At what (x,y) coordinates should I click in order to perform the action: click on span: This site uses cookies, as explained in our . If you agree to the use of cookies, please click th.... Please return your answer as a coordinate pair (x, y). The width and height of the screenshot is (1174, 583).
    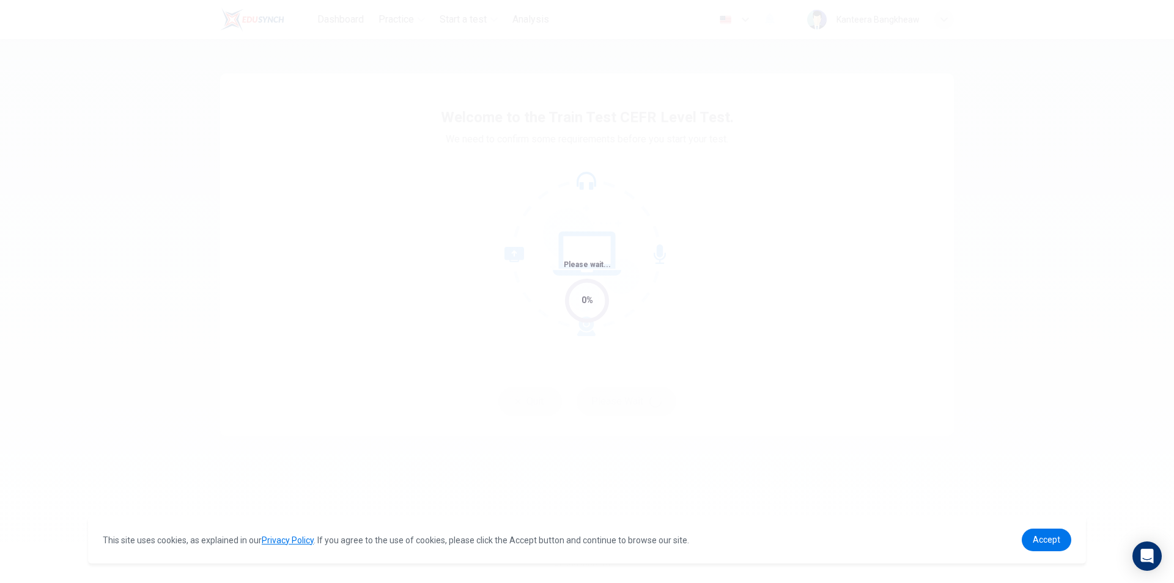
    Looking at the image, I should click on (396, 541).